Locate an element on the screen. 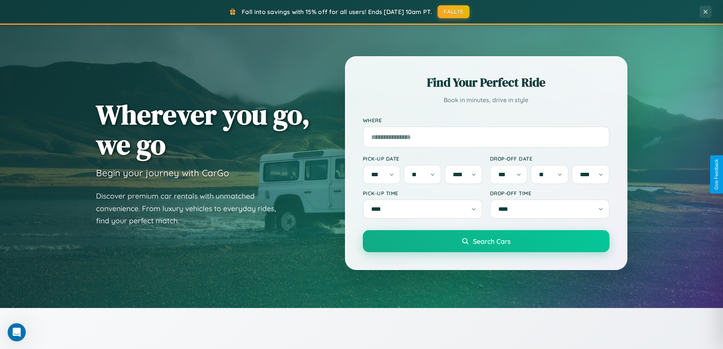 This screenshot has width=723, height=349. button: FALL15 is located at coordinates (454, 12).